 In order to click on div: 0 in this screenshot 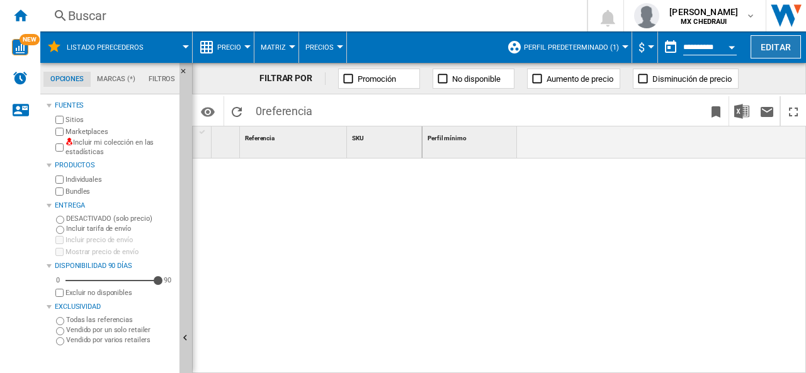, I will do `click(58, 280)`.